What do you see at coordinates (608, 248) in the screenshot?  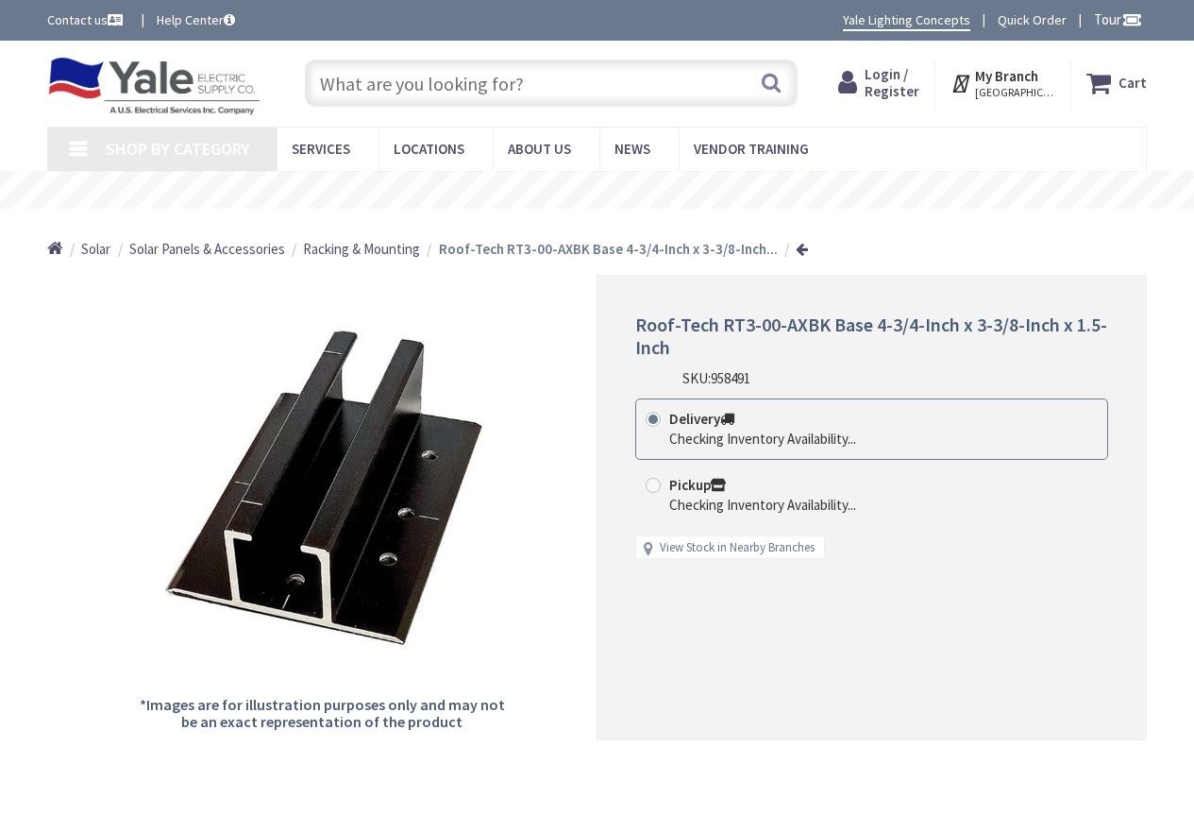 I see `strong: Roof-Tech RT3-00-AXBK Base 4-3/4-Inch x 3-3/8-Inch...` at bounding box center [608, 248].